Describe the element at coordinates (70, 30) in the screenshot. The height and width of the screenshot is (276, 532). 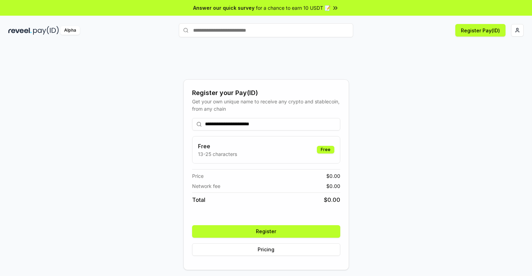
I see `div: Alpha` at that location.